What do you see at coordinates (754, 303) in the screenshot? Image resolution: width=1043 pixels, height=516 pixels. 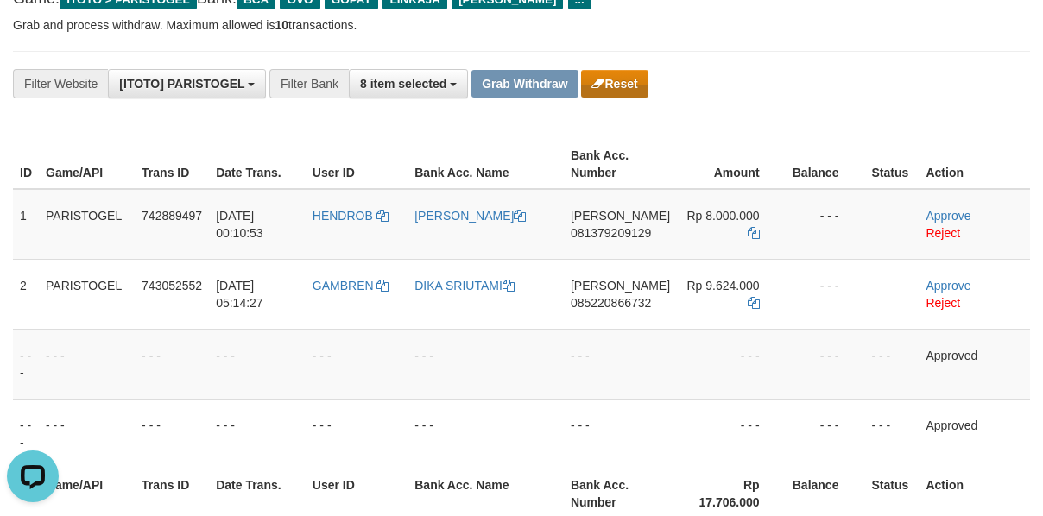 I see `a: Copy 9624000 to clipboard` at bounding box center [754, 303].